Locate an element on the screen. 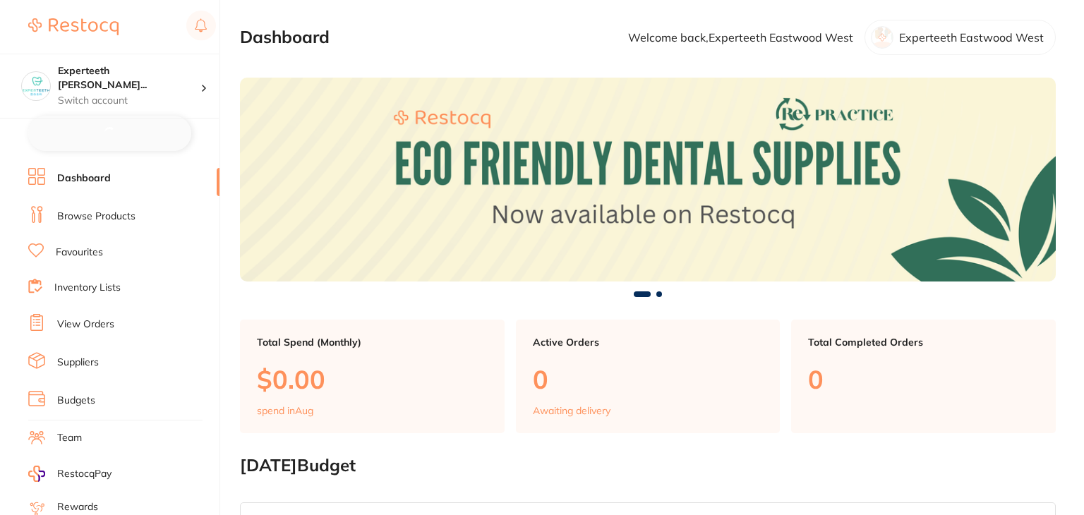 The width and height of the screenshot is (1084, 515). p: Welcome back, Experteeth Eastwood West is located at coordinates (740, 37).